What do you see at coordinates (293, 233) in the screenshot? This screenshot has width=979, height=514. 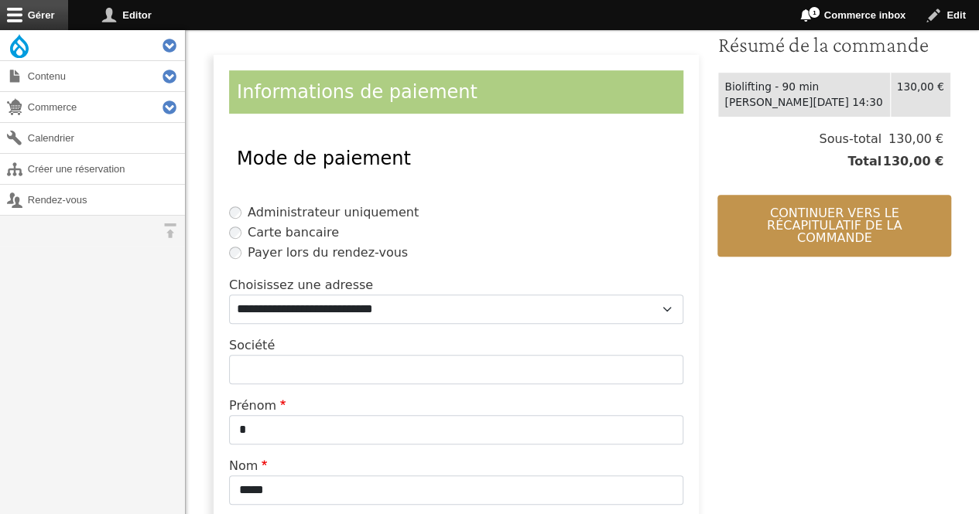 I see `label: Carte bancaire` at bounding box center [293, 233].